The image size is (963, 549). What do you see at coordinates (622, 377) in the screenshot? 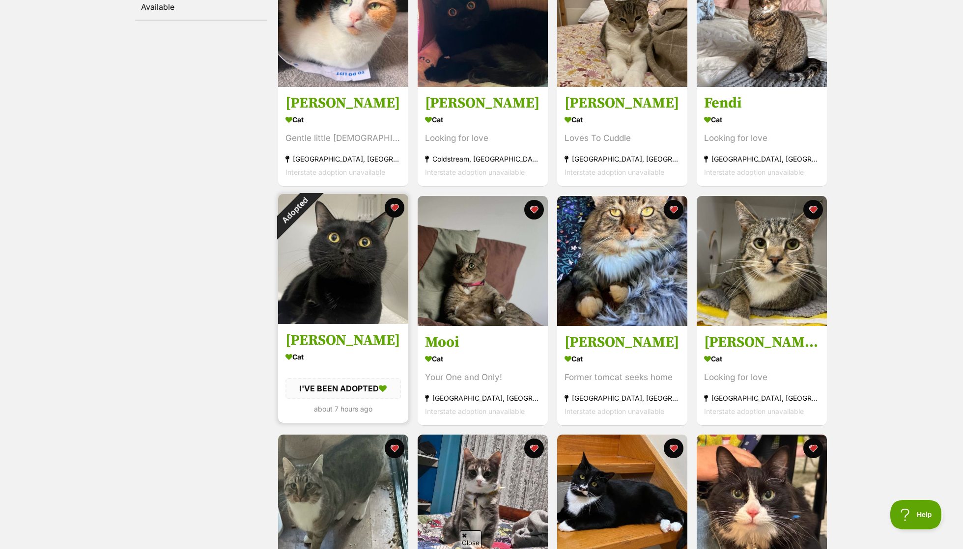
I see `div: Former tomcat seeks home` at bounding box center [622, 377].